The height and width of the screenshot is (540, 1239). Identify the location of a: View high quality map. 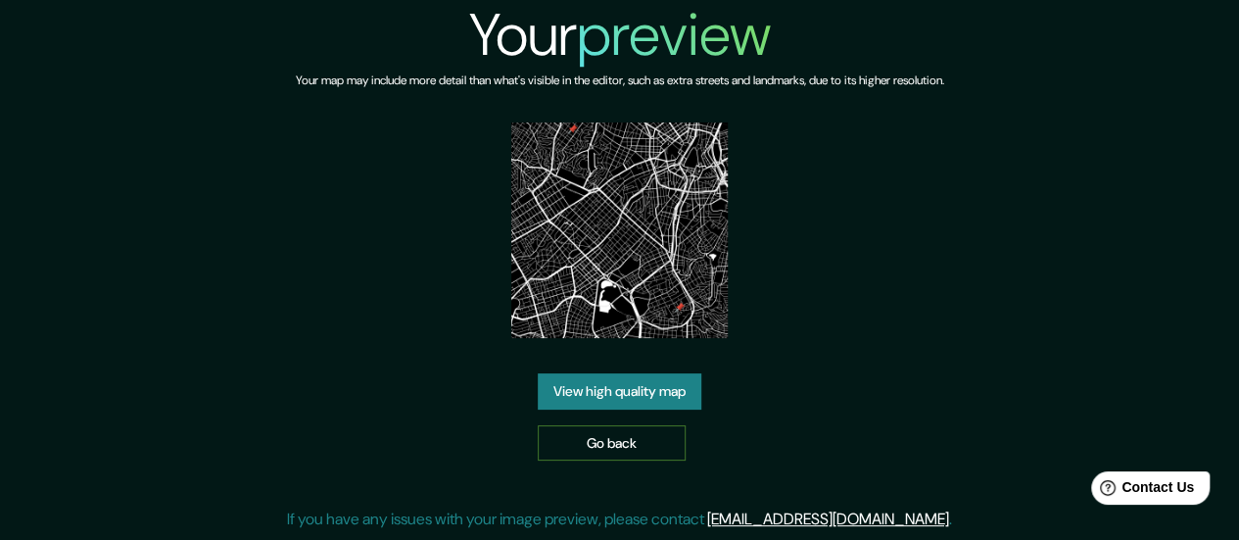
(619, 391).